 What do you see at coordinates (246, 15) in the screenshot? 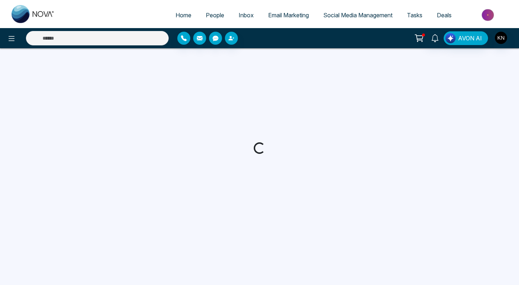
I see `a: Inbox` at bounding box center [246, 15].